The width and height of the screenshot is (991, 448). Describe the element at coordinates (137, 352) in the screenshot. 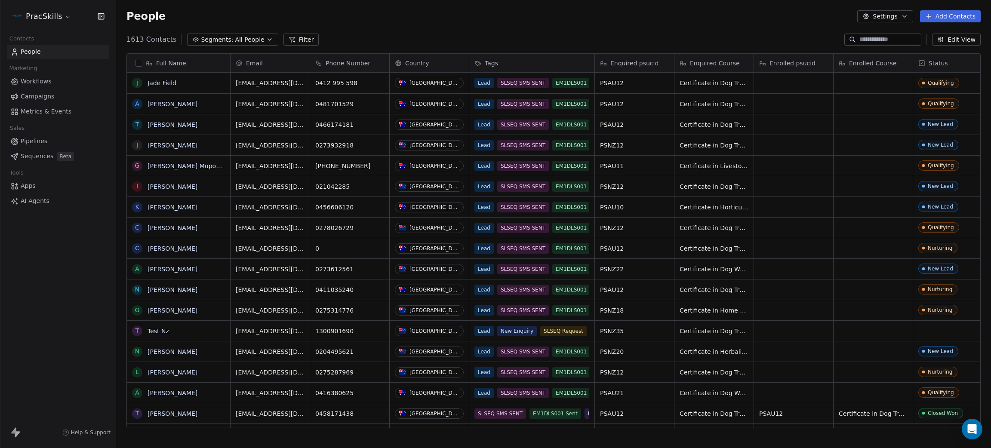

I see `div: N` at that location.